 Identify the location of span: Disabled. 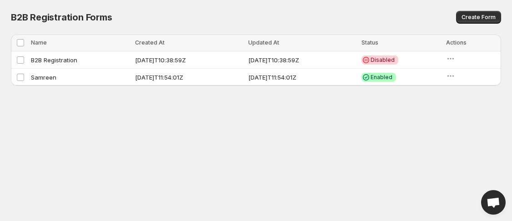
(383, 60).